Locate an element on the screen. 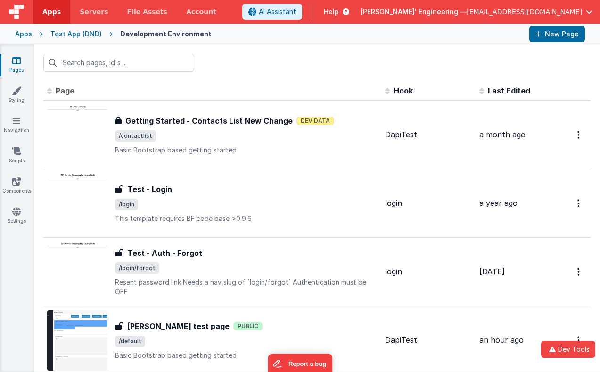 This screenshot has height=372, width=600. h3: Test - Auth - Forgot is located at coordinates (165, 253).